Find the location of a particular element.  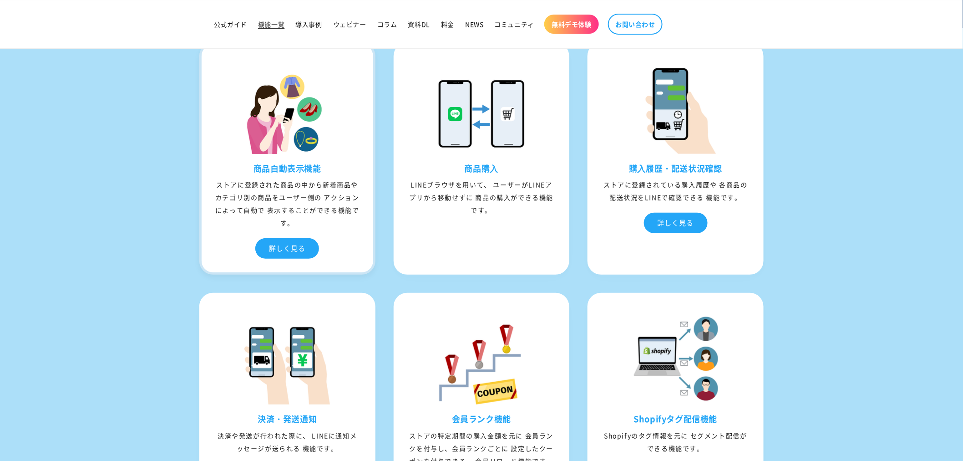

h3: 購⼊履歴・配送状況確認 is located at coordinates (676, 168).